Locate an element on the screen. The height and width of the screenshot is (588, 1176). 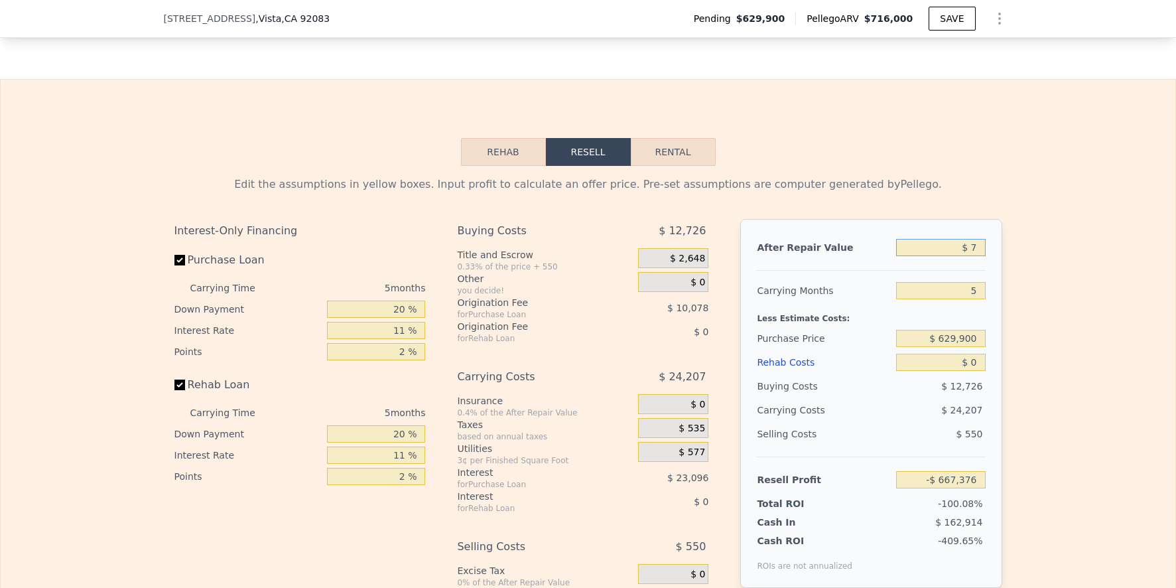
div: 0.33% of the price + 550 is located at coordinates (545, 267).